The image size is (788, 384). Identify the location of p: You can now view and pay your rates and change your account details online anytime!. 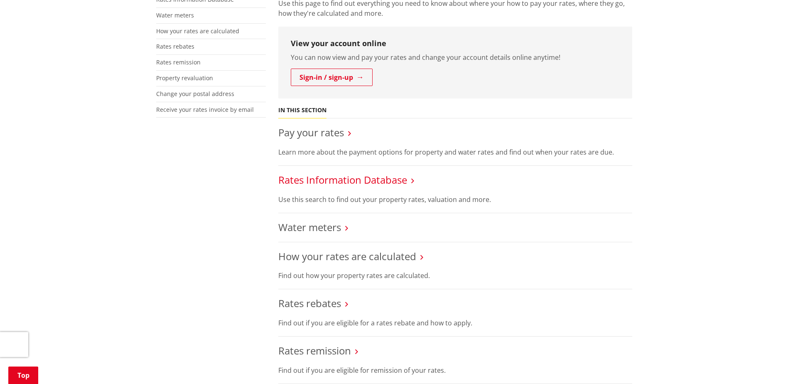
(455, 57).